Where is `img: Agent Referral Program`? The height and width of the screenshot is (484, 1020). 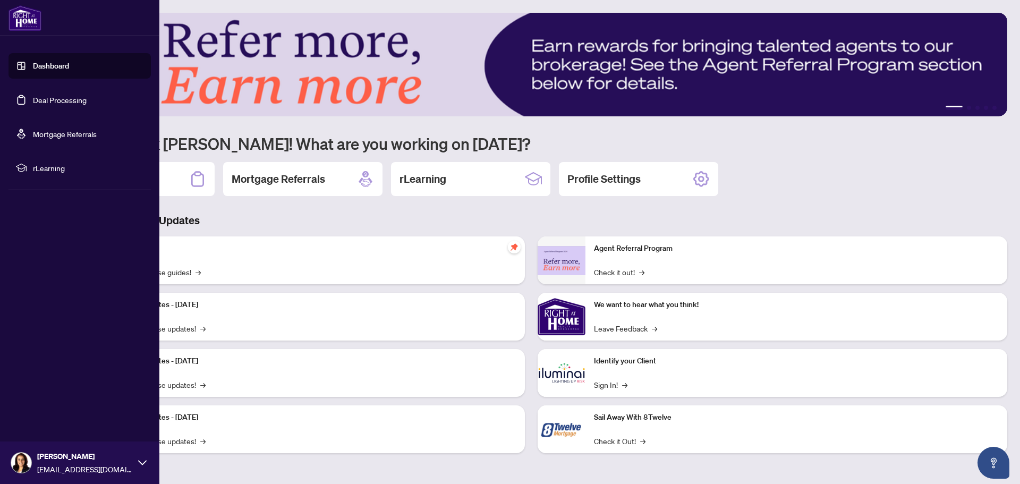 img: Agent Referral Program is located at coordinates (562, 260).